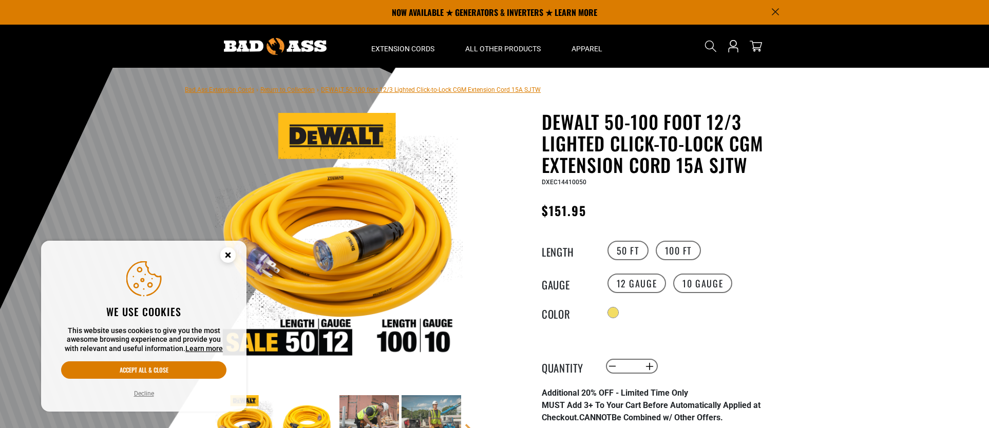 The width and height of the screenshot is (989, 428). Describe the element at coordinates (568, 313) in the screenshot. I see `legend: Color` at that location.